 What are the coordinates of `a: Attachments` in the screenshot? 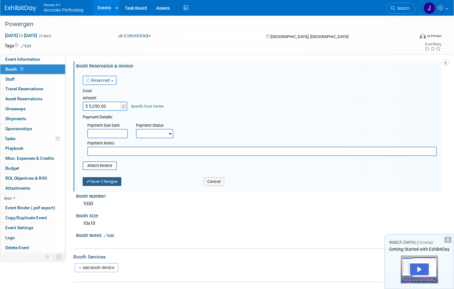 It's located at (33, 188).